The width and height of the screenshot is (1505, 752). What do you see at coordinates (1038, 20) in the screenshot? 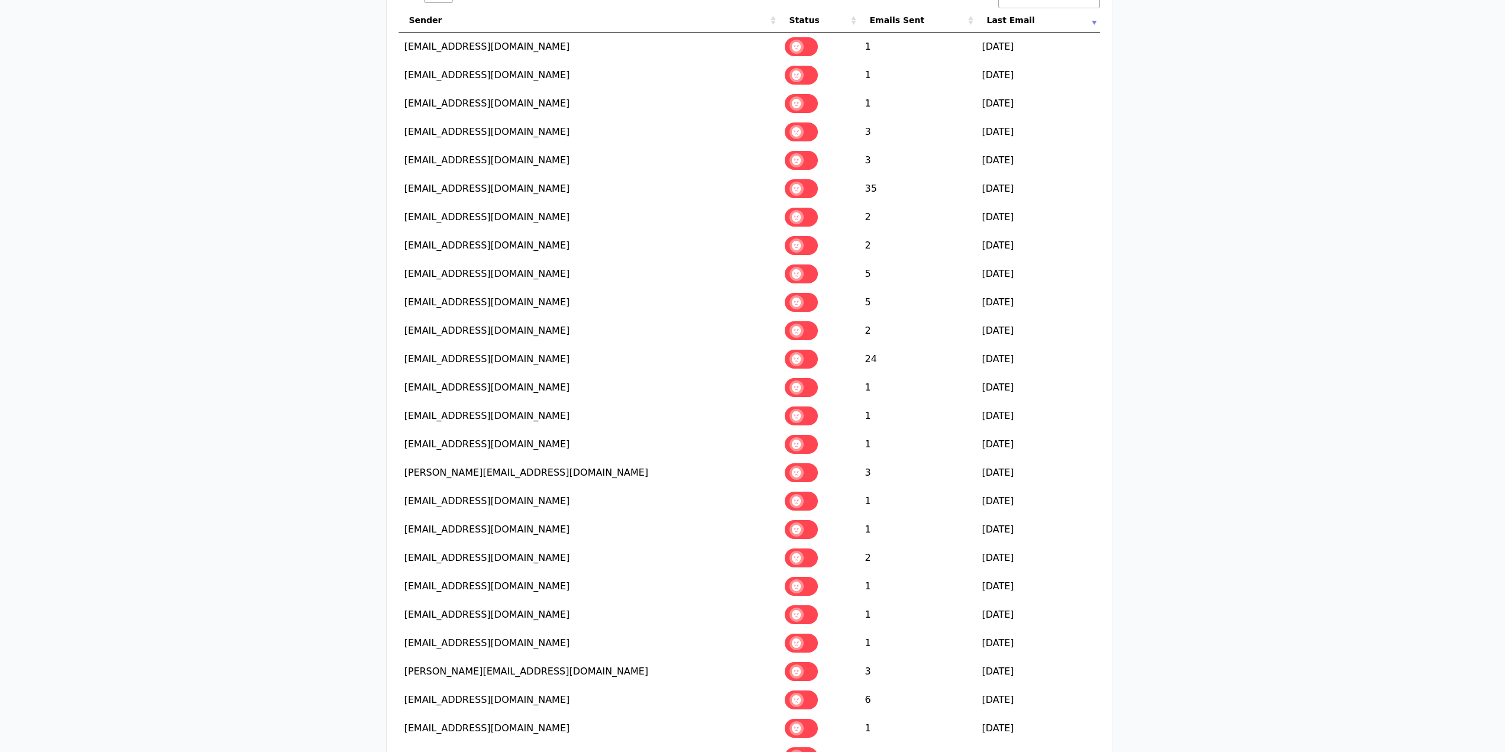
I see `th: Last Email: activate to sort column ascending` at bounding box center [1038, 20].